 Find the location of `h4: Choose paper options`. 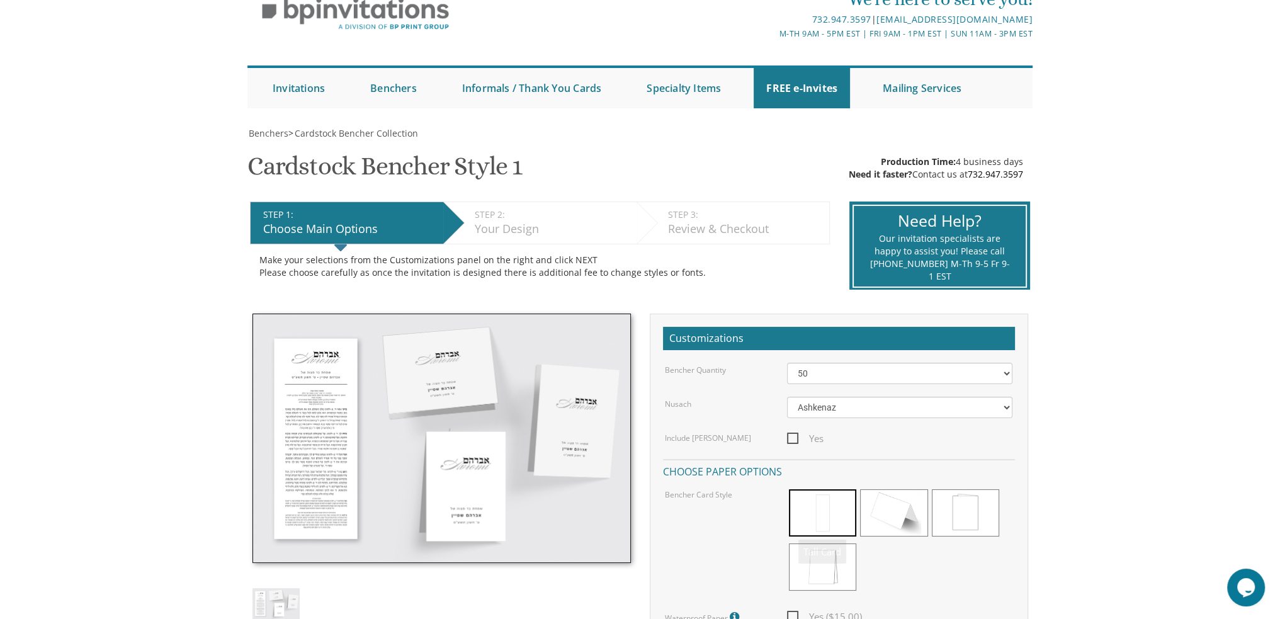

h4: Choose paper options is located at coordinates (839, 470).